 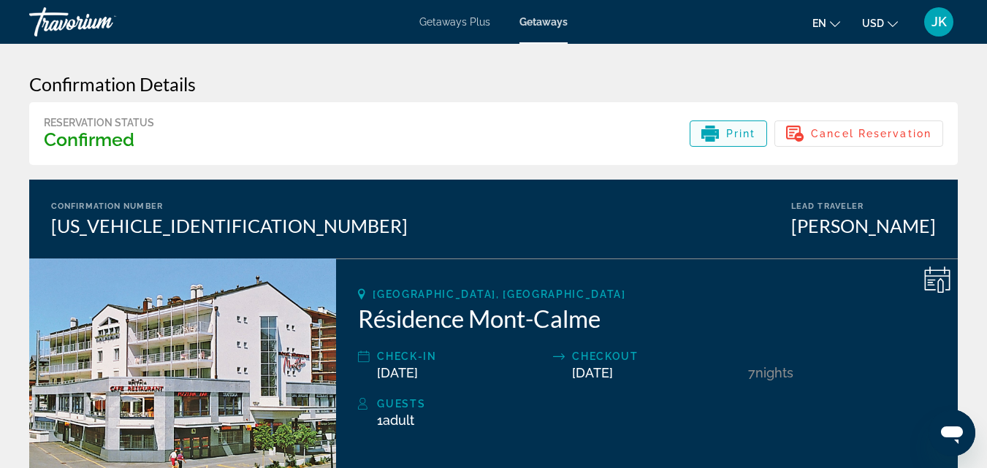 What do you see at coordinates (752, 373) in the screenshot?
I see `span: 7` at bounding box center [752, 373].